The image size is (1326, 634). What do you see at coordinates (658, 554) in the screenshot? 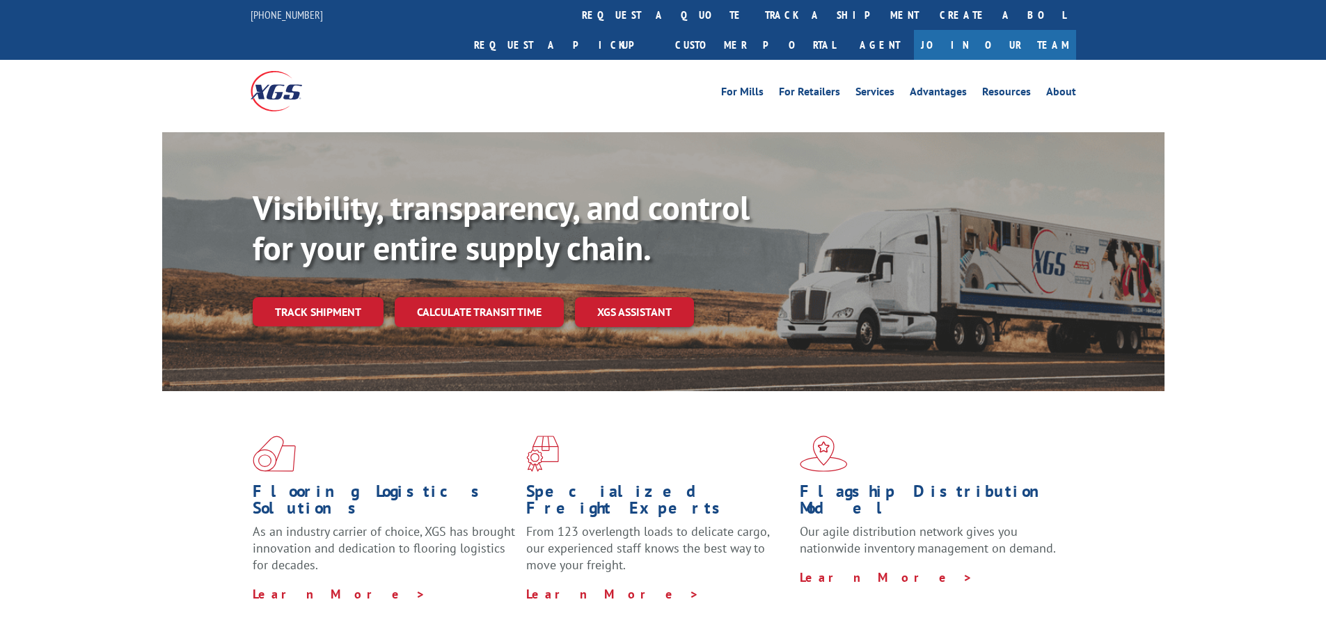
I see `p: From 123 overlength loads to delicate cargo, our experienced staff knows the best way to move you...` at bounding box center [658, 554].